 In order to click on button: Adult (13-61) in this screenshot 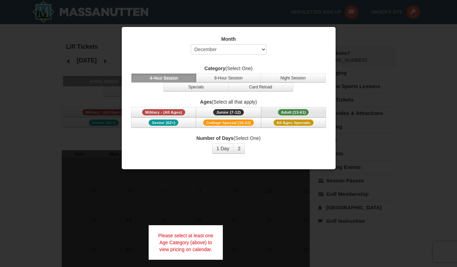, I will do `click(294, 112)`.